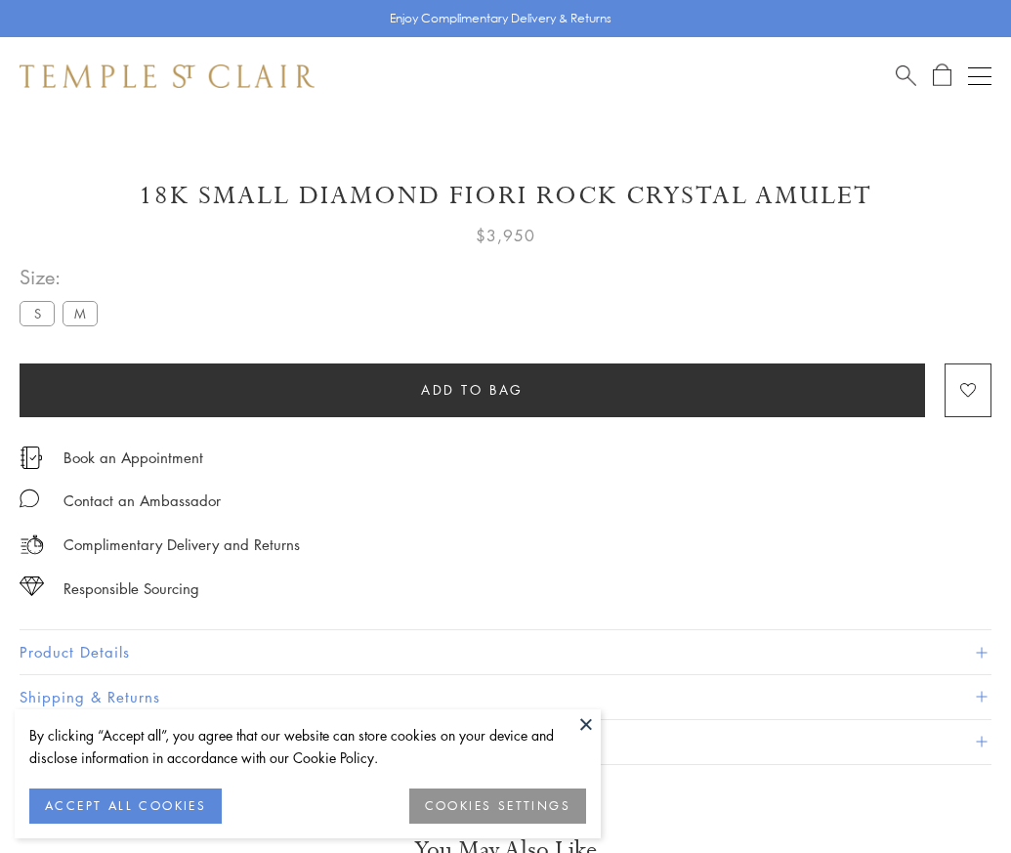 The image size is (1011, 853). I want to click on span: Size:, so click(63, 277).